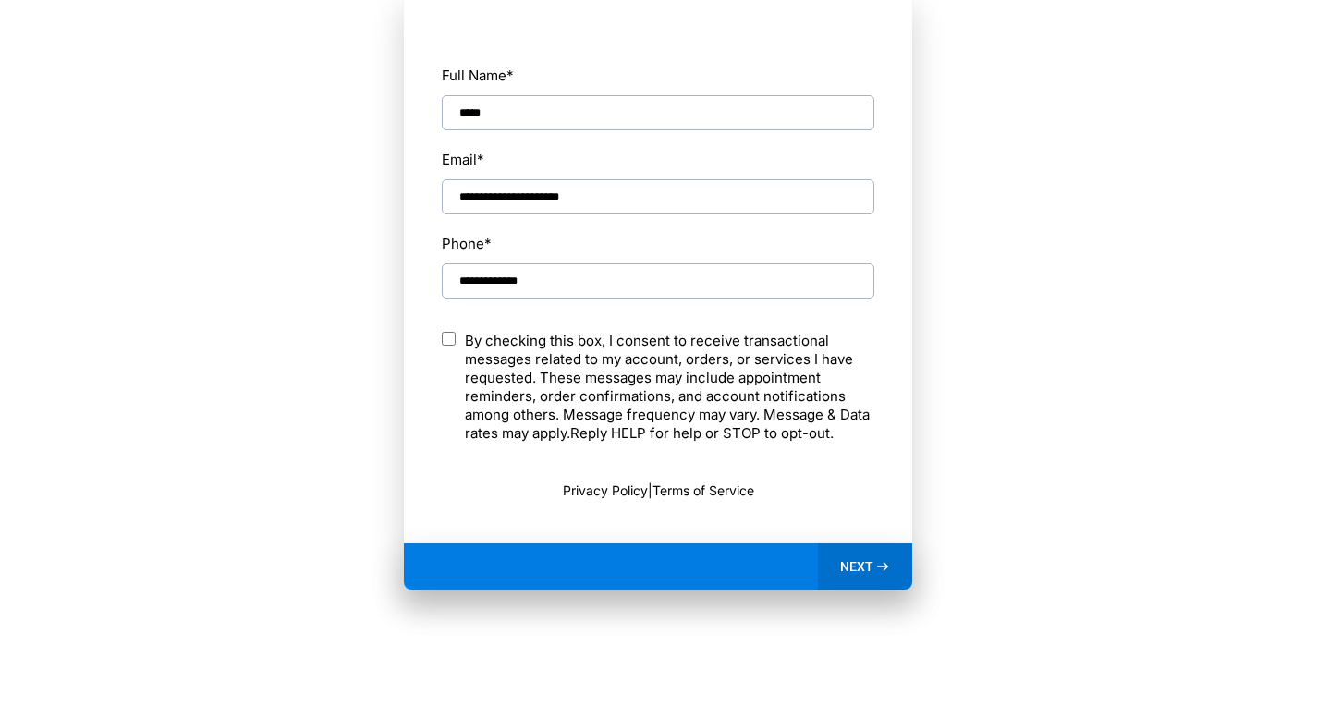  Describe the element at coordinates (669, 387) in the screenshot. I see `p: By checking this box, I consent to receive transactional messages related to my account, orders, ...` at that location.